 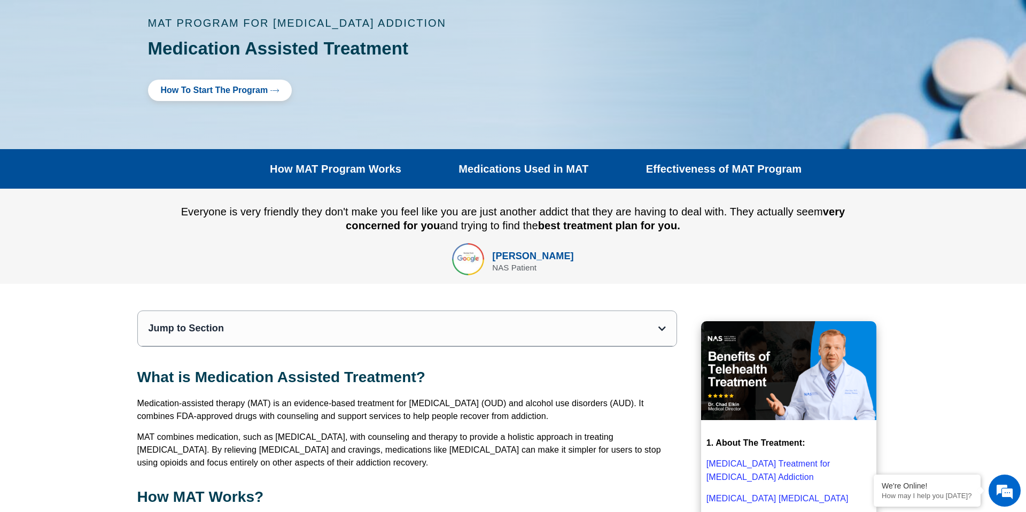 I want to click on div: We're Online!, so click(x=927, y=486).